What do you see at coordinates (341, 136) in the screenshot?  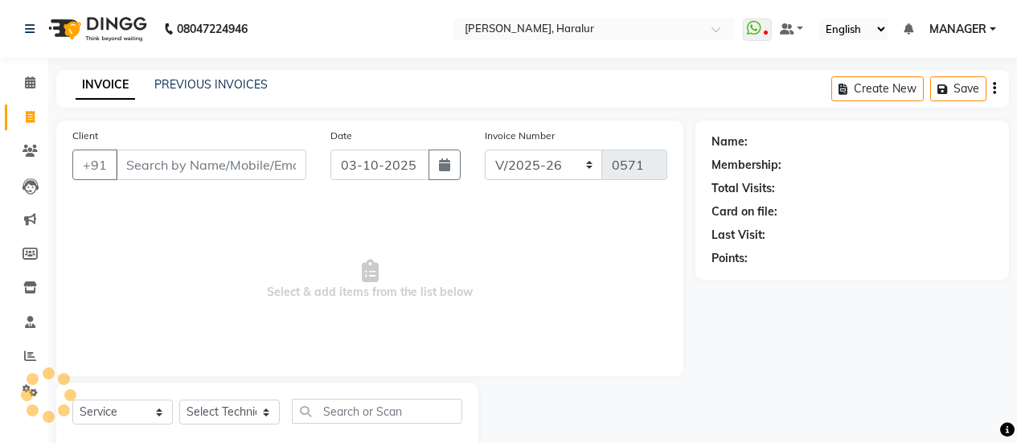 I see `label: Date` at bounding box center [341, 136].